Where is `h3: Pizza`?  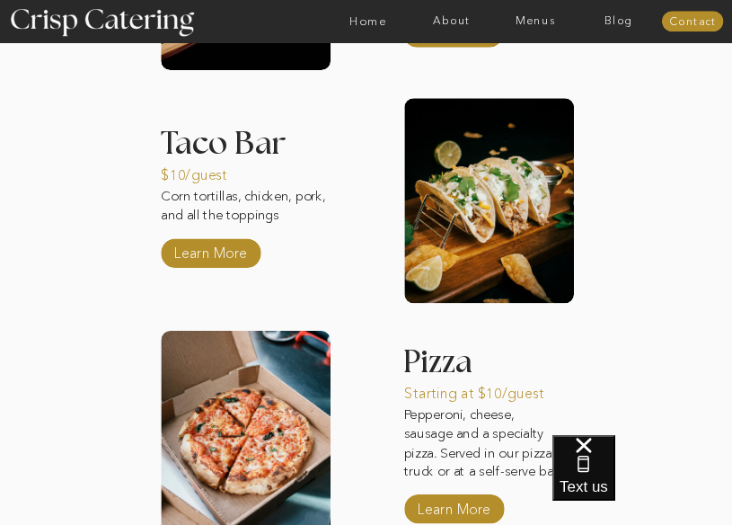
h3: Pizza is located at coordinates (466, 364).